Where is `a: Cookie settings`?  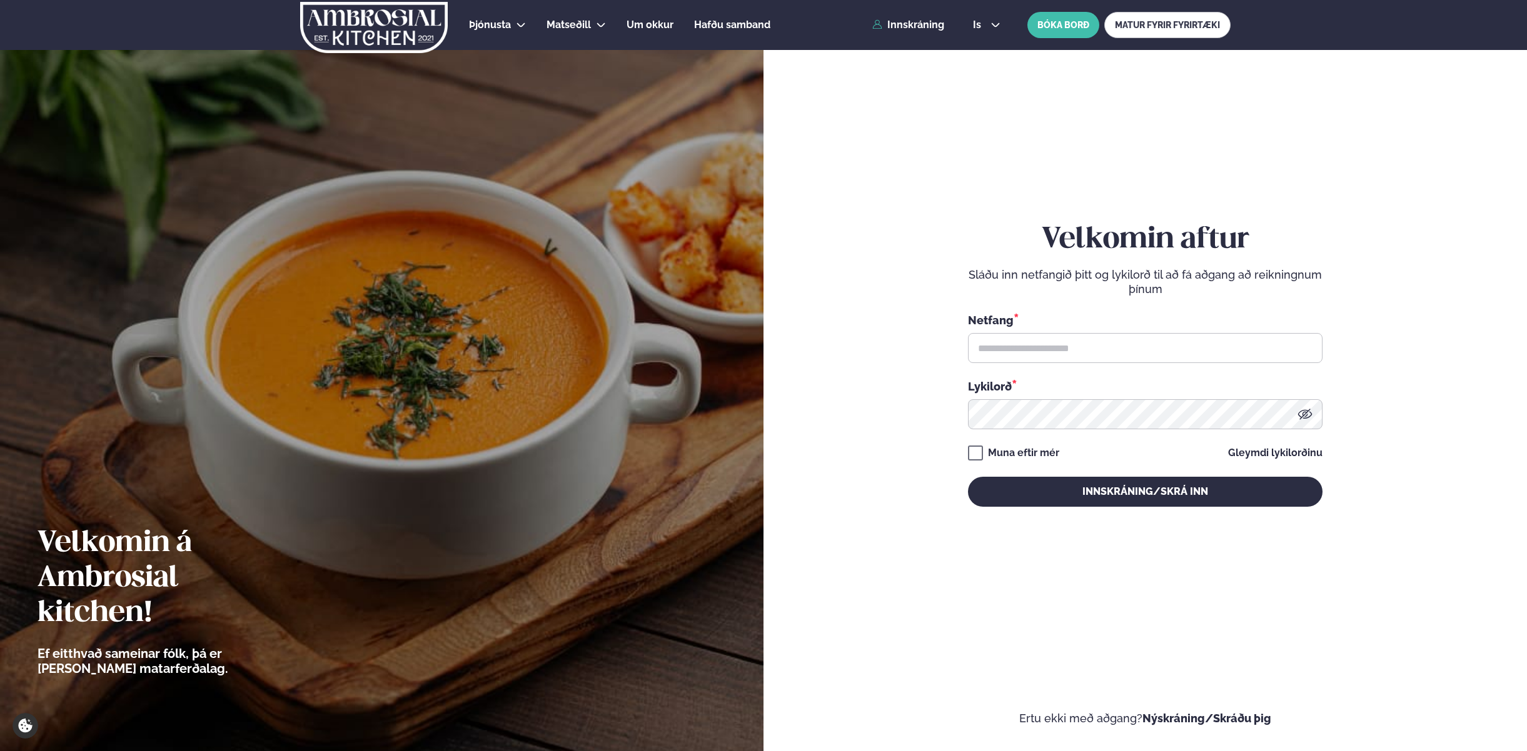 a: Cookie settings is located at coordinates (25, 726).